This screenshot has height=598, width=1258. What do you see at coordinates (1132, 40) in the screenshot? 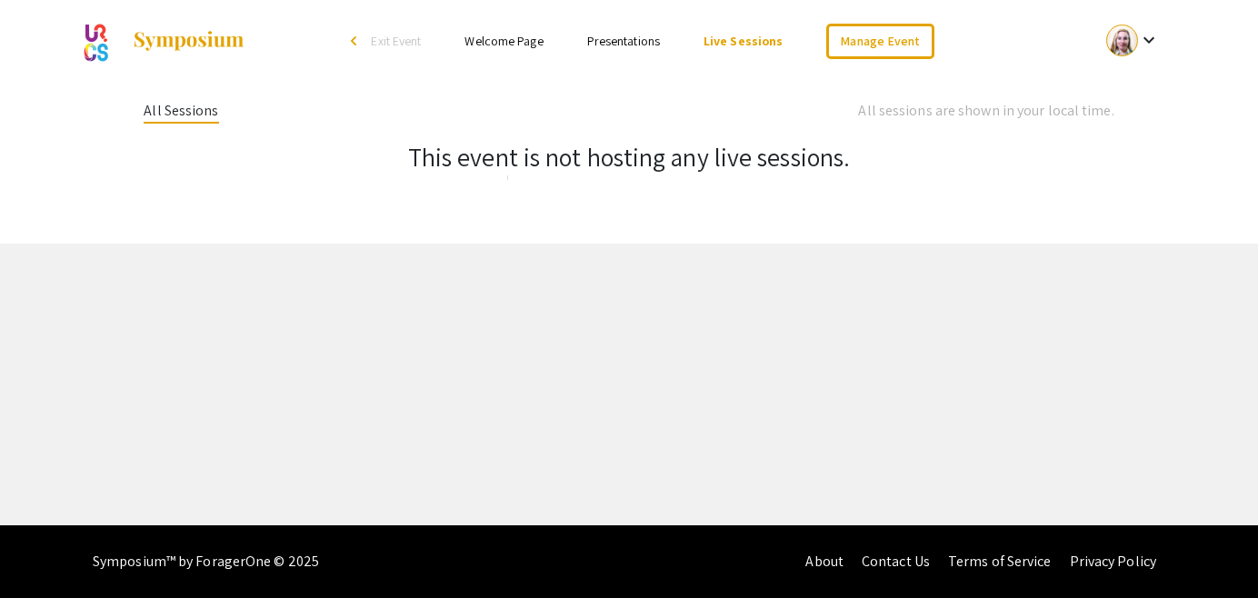
I see `button: Expand account dropdown` at bounding box center [1132, 40].